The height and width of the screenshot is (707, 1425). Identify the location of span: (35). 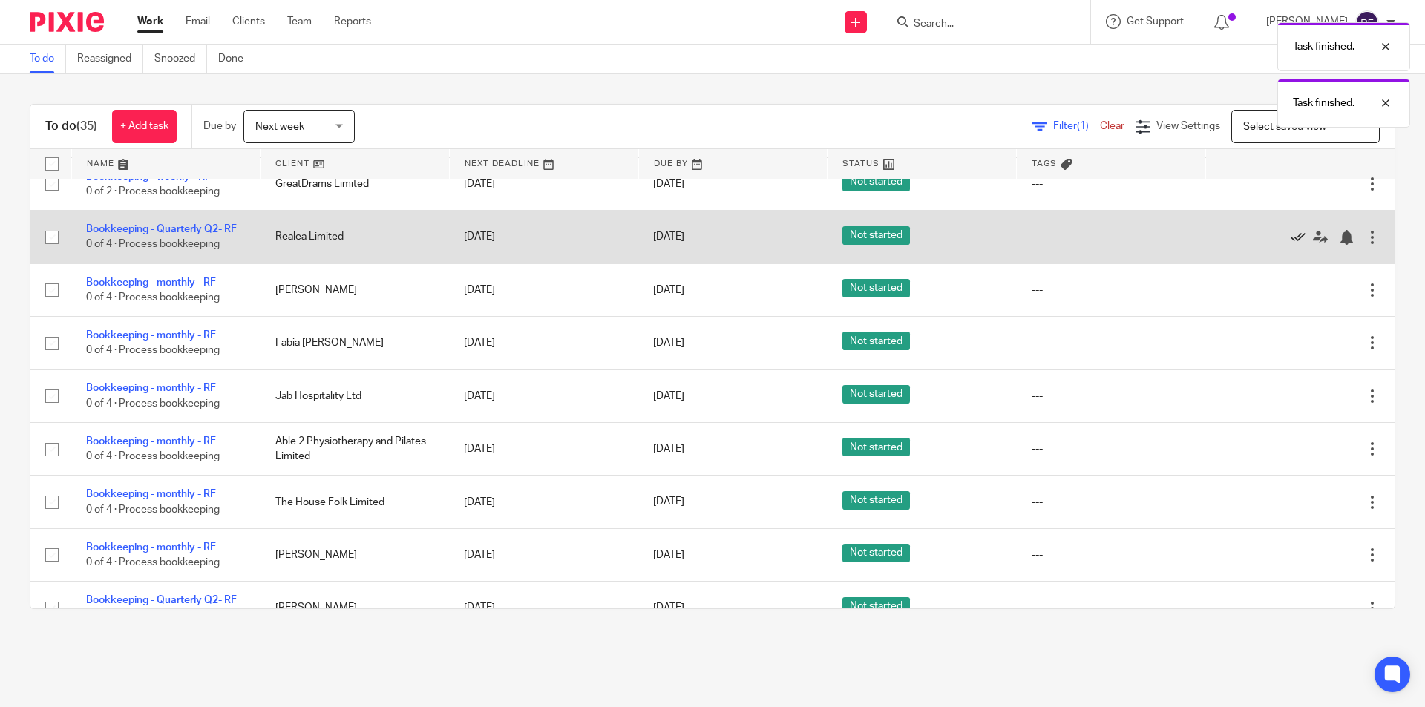
(87, 126).